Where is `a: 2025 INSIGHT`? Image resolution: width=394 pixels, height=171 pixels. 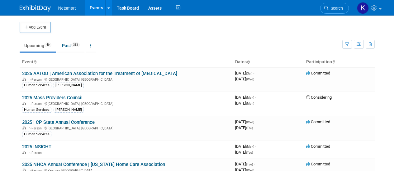 a: 2025 INSIGHT is located at coordinates (37, 147).